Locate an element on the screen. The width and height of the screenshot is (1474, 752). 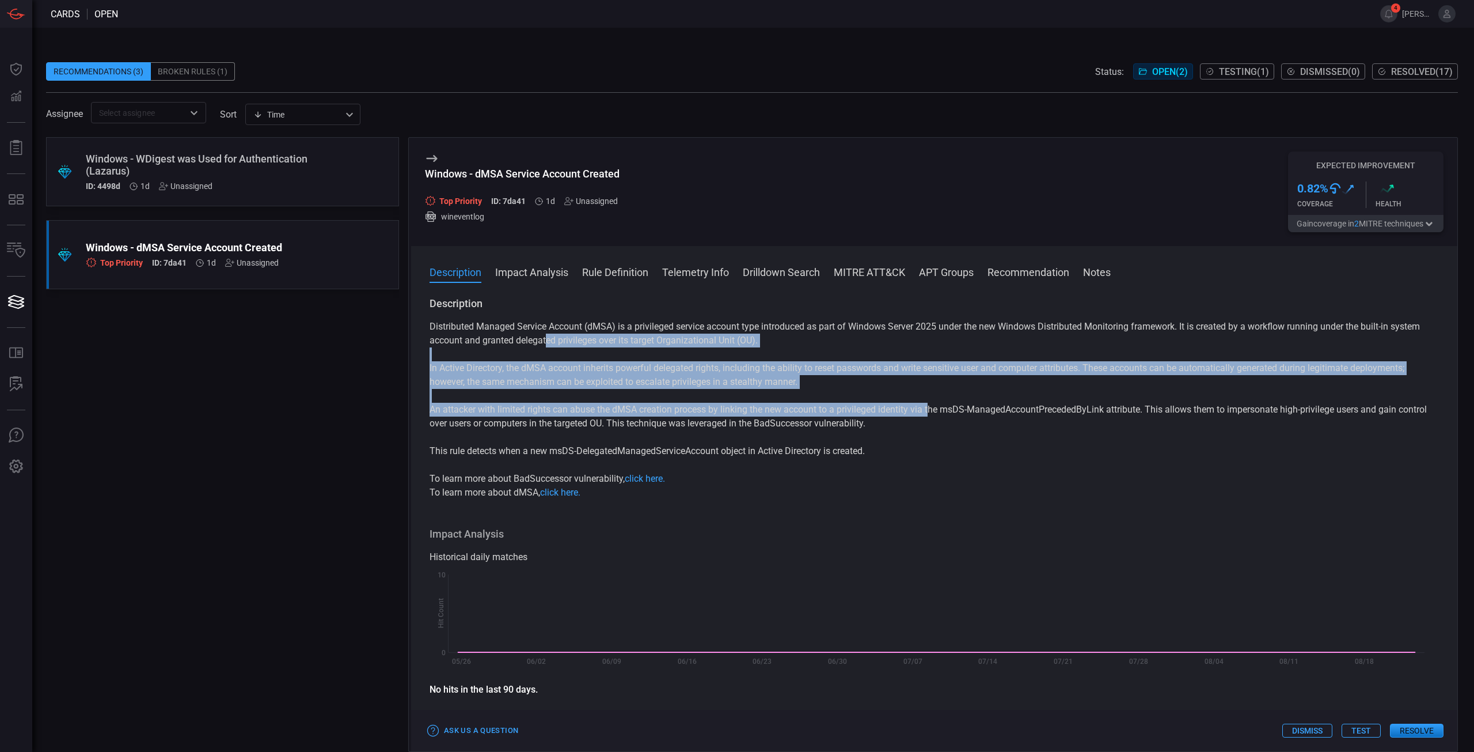
button: Inventory is located at coordinates (16, 251).